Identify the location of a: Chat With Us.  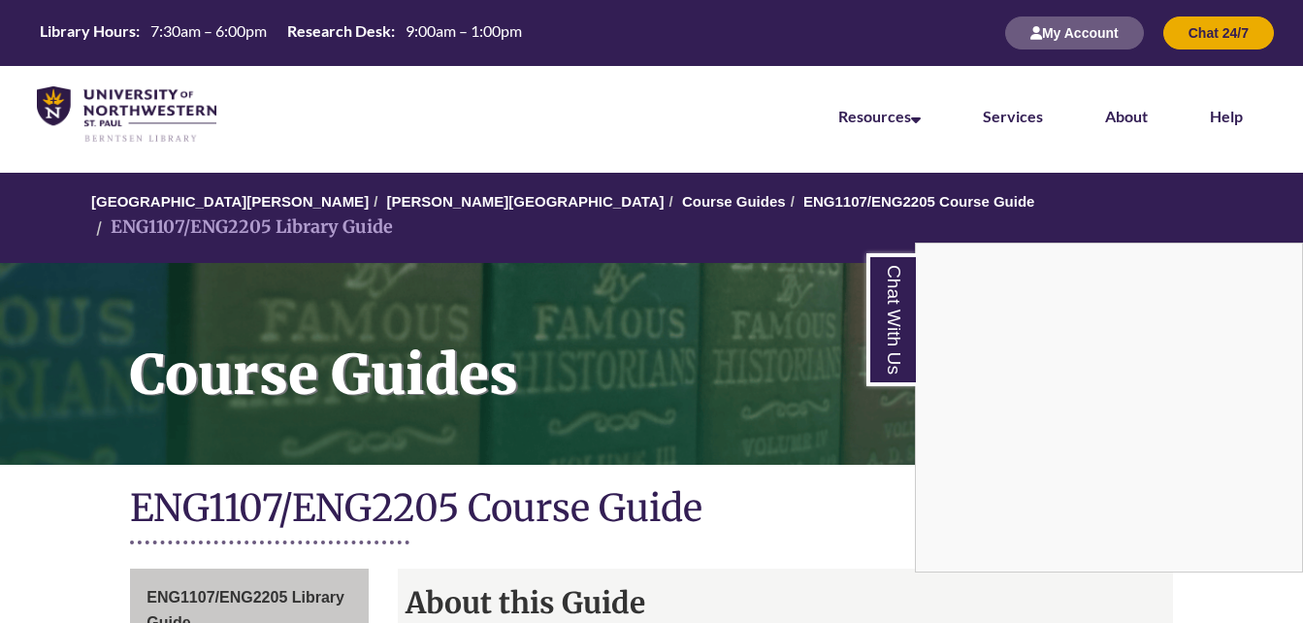
(891, 319).